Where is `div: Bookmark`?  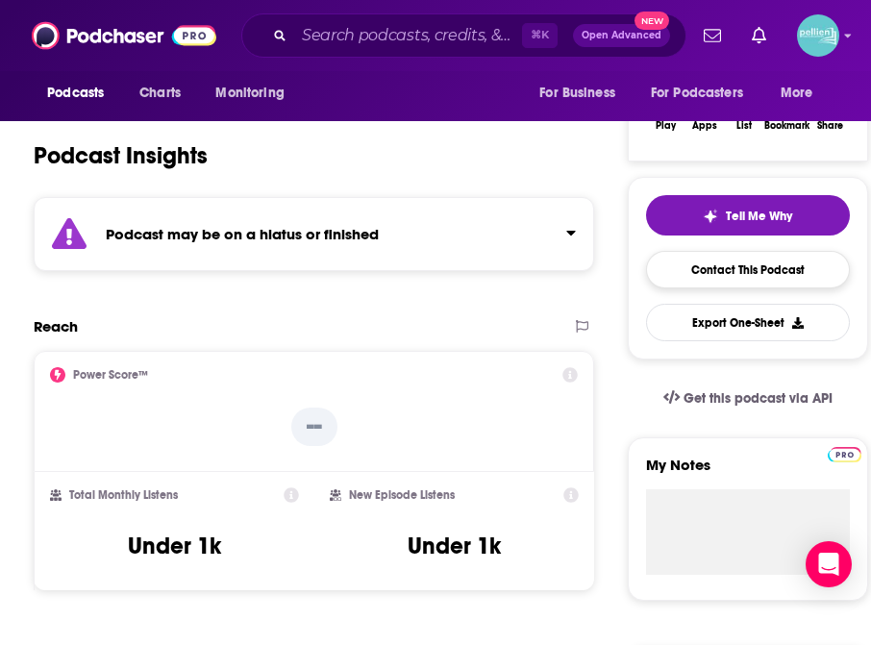 div: Bookmark is located at coordinates (787, 126).